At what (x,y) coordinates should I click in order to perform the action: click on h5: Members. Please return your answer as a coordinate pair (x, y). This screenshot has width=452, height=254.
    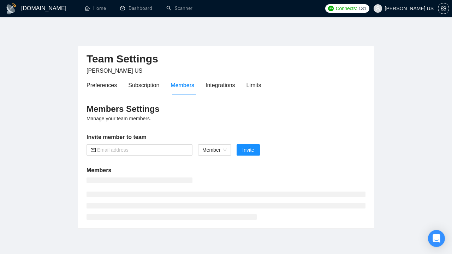
    Looking at the image, I should click on (226, 170).